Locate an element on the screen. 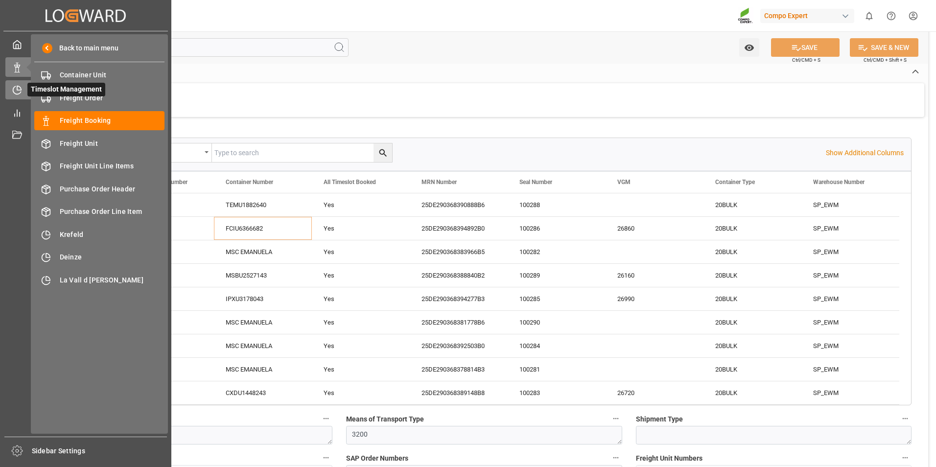 This screenshot has width=936, height=467. button: Freight Unit Numbers is located at coordinates (905, 457).